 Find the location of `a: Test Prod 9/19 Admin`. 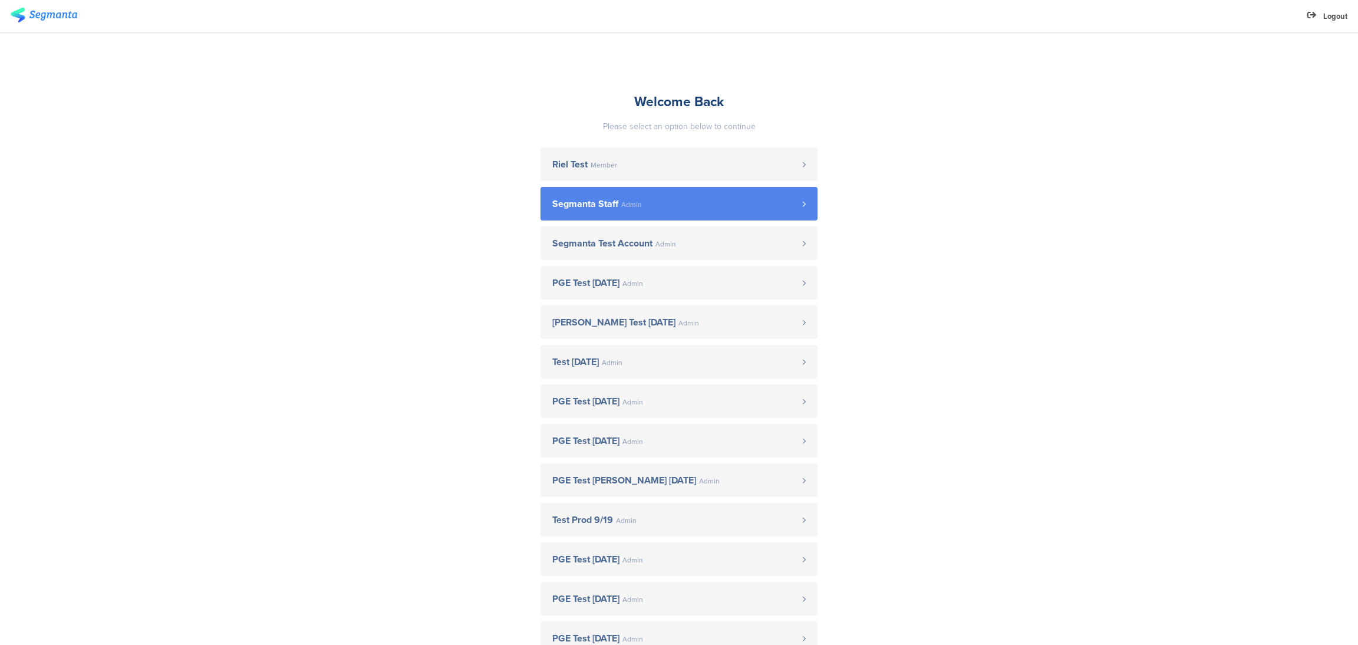

a: Test Prod 9/19 Admin is located at coordinates (679, 519).